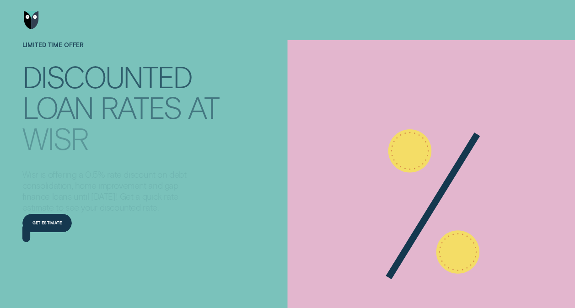 This screenshot has width=575, height=308. I want to click on h1: LIMITED TIME OFFER, so click(120, 51).